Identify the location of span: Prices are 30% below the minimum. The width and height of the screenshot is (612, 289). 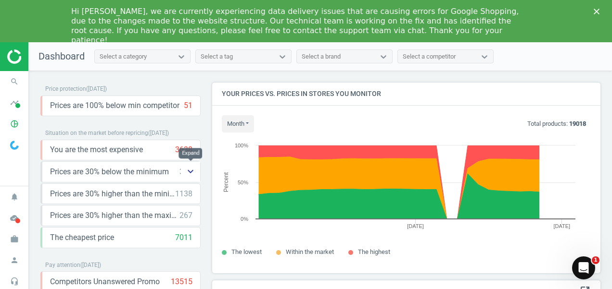
(109, 172).